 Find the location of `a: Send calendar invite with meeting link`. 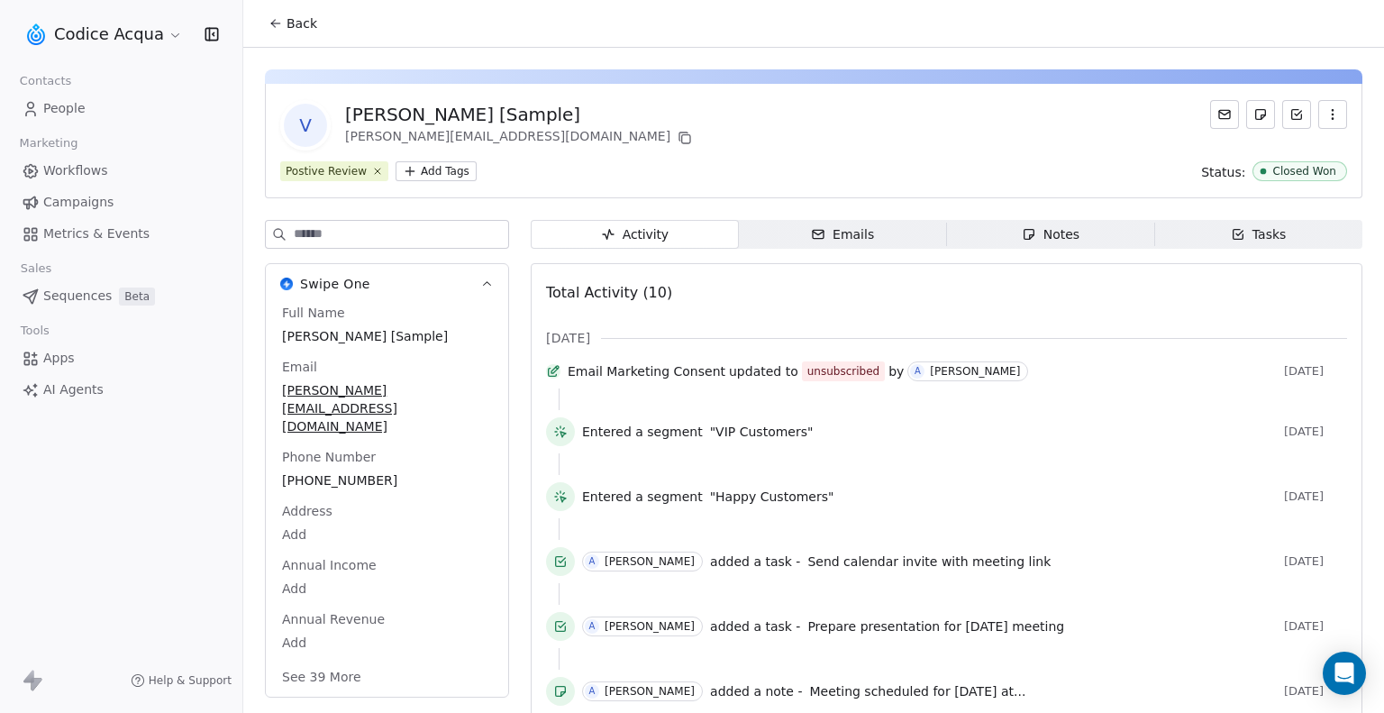

a: Send calendar invite with meeting link is located at coordinates (929, 561).